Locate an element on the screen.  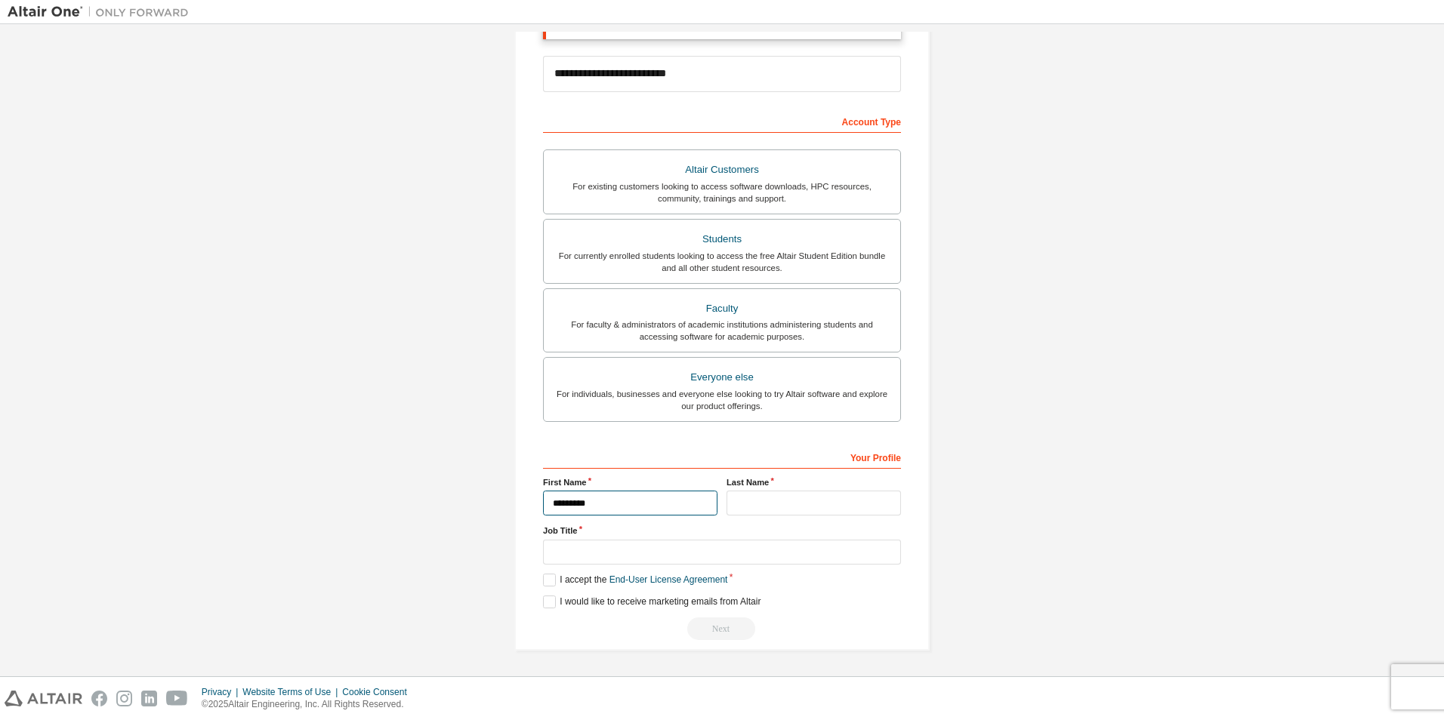
div: For individuals, businesses and everyone else looking to try Altair software and explore our prod... is located at coordinates (722, 400).